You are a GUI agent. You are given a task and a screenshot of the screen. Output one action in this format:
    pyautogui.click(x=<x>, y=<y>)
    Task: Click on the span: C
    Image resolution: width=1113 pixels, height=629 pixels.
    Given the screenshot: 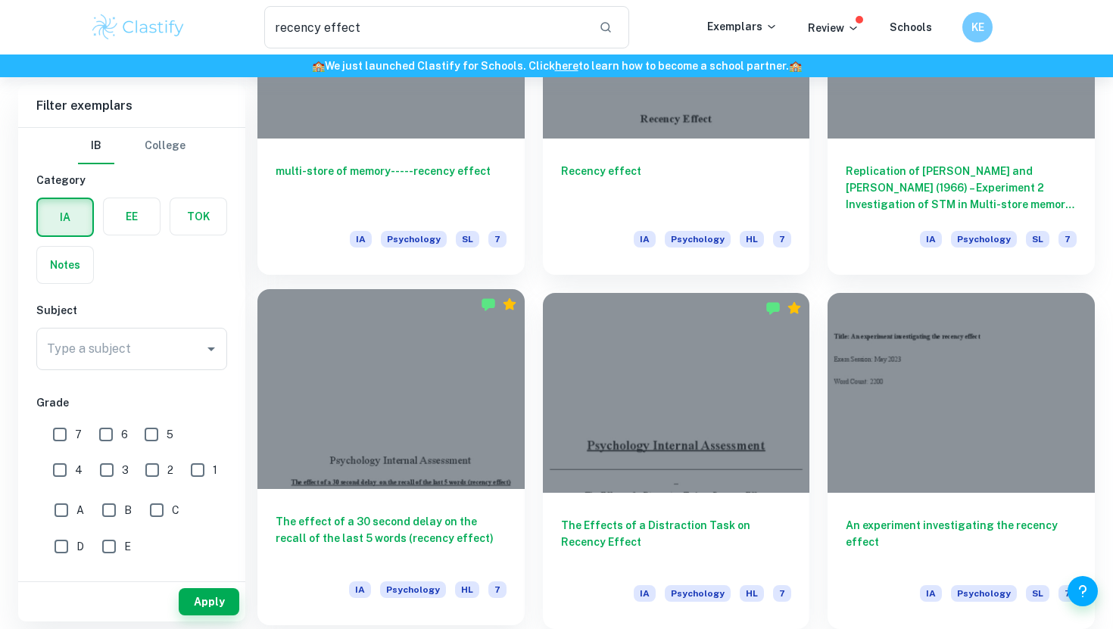 What is the action you would take?
    pyautogui.click(x=176, y=510)
    